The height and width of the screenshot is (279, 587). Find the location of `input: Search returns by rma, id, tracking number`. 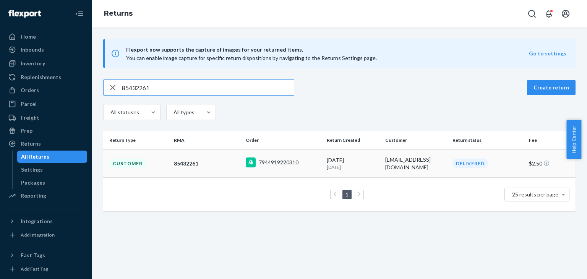

input: Search returns by rma, id, tracking number is located at coordinates (208, 87).